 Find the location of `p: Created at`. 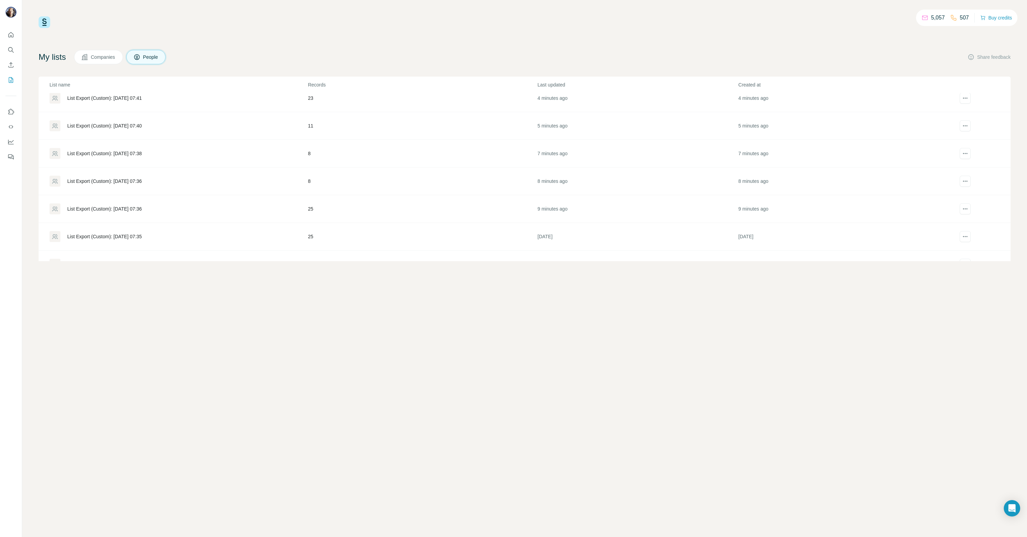

p: Created at is located at coordinates (839, 85).